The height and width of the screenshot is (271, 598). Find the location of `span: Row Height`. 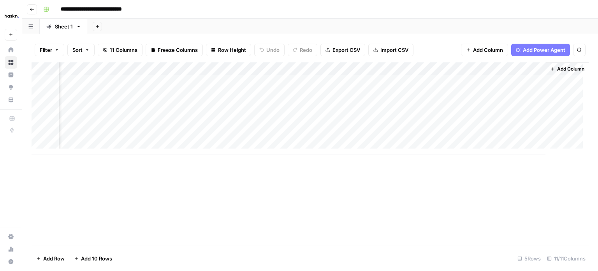

span: Row Height is located at coordinates (232, 50).